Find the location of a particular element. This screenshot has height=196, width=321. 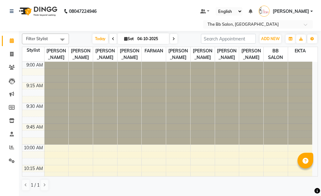

div: 9:45 AM is located at coordinates (35, 127).